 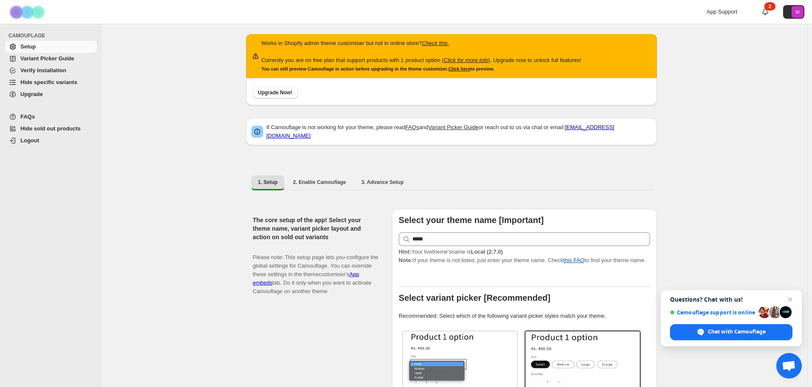 What do you see at coordinates (789, 366) in the screenshot?
I see `a: Open chat` at bounding box center [789, 366].